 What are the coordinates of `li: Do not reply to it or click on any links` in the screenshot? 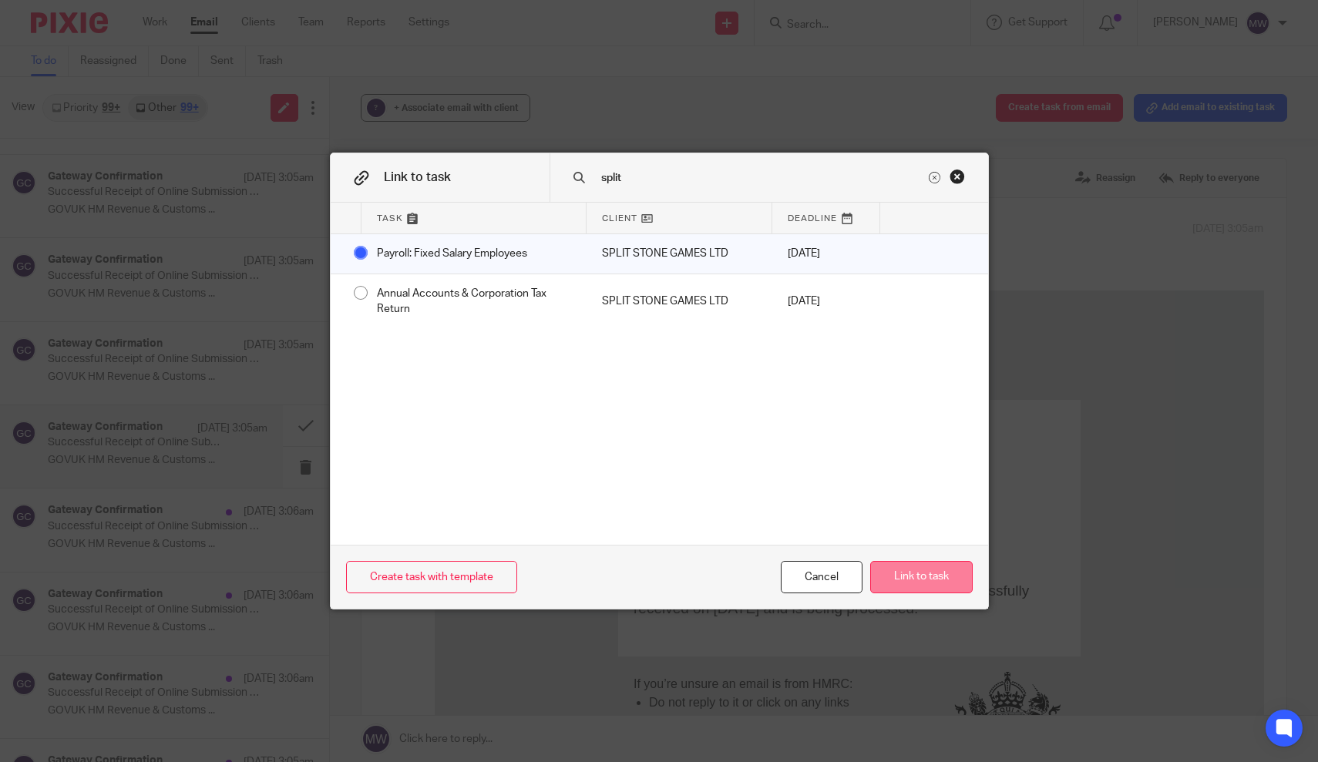 It's located at (349, 412).